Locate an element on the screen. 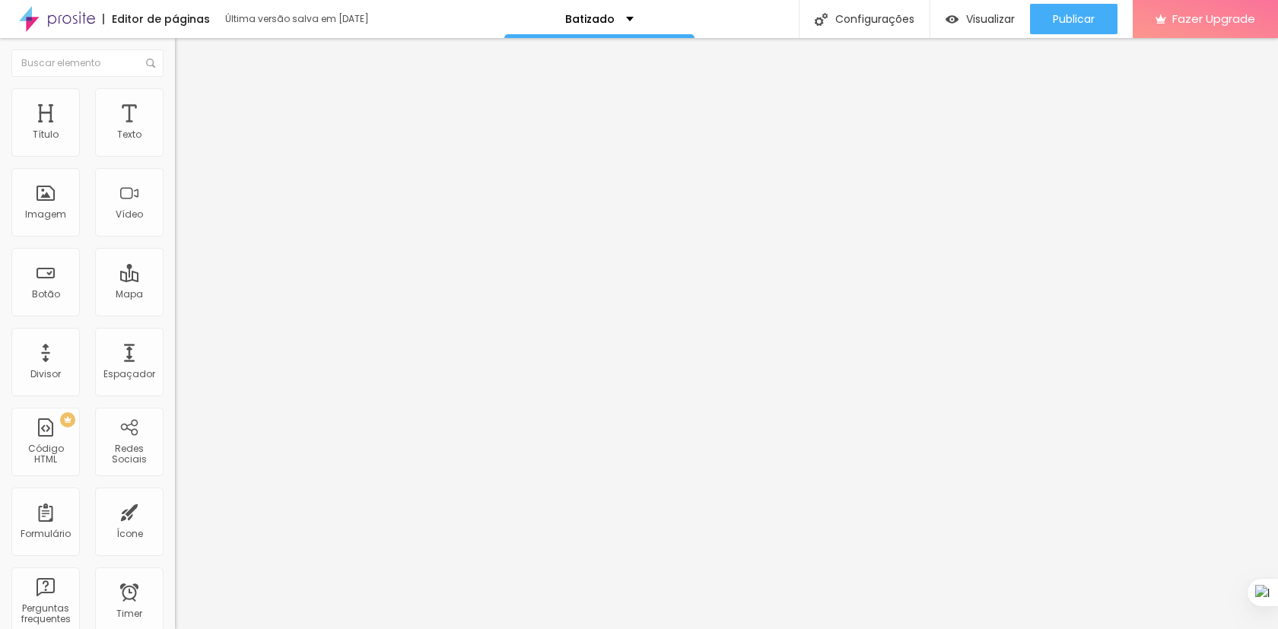 Image resolution: width=1278 pixels, height=629 pixels. div: Divisor is located at coordinates (46, 374).